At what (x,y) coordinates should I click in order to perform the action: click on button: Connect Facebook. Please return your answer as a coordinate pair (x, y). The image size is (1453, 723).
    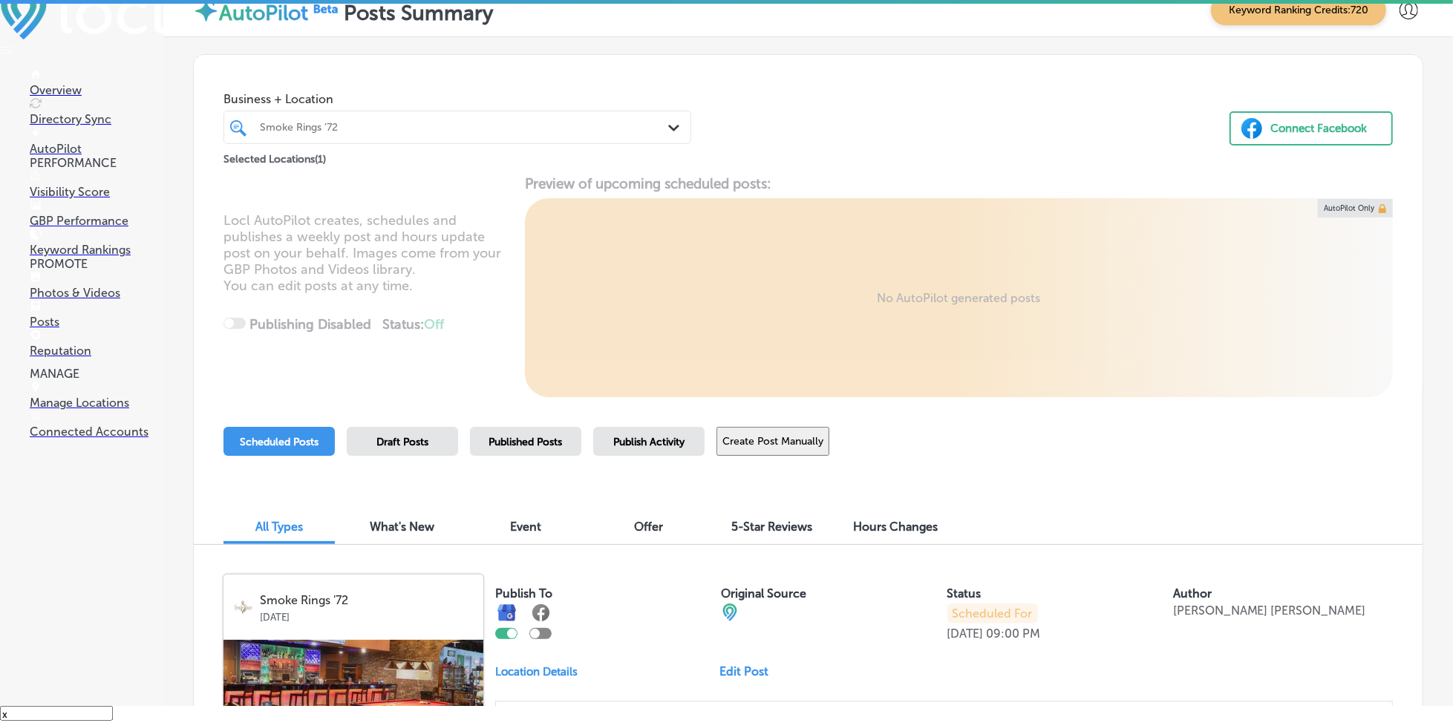
    Looking at the image, I should click on (1312, 128).